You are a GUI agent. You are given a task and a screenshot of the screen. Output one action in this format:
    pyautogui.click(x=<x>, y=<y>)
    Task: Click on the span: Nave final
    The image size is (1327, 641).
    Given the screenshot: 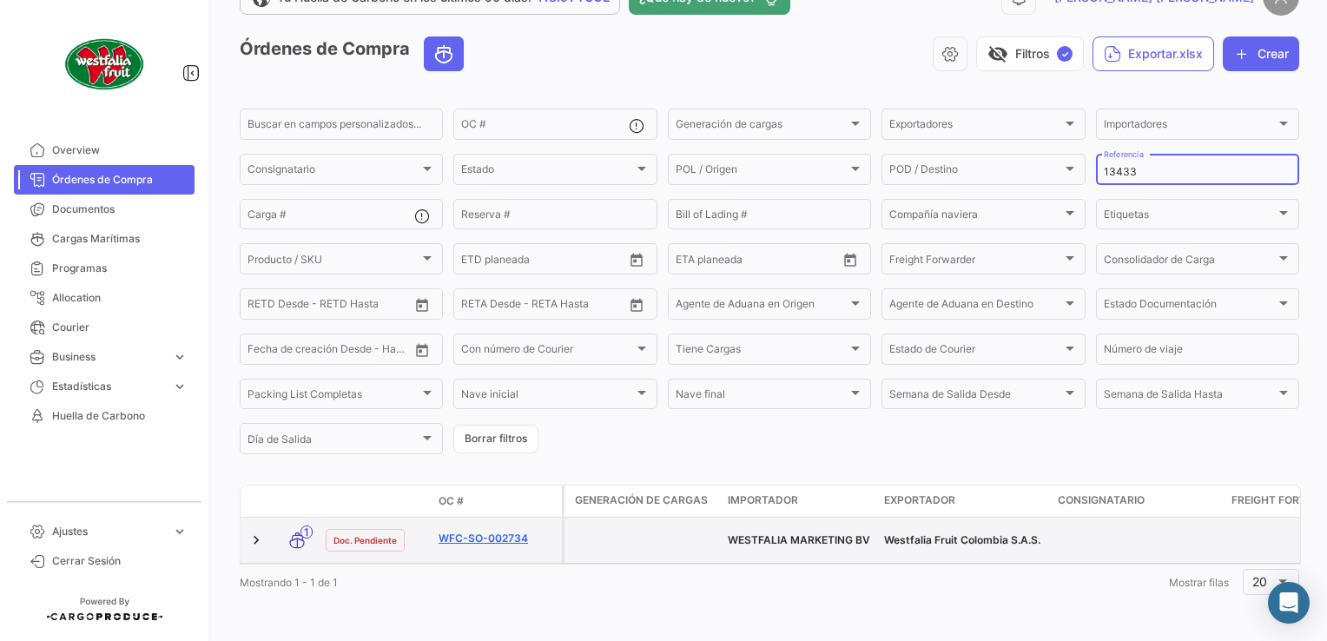 What is the action you would take?
    pyautogui.click(x=761, y=397)
    